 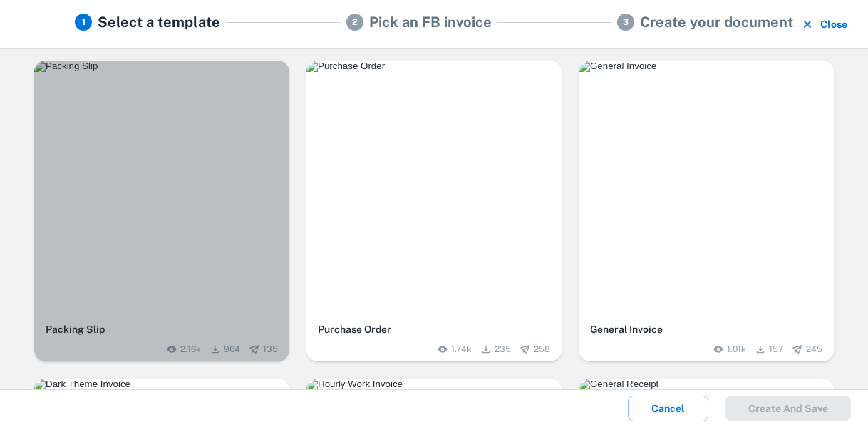 I want to click on span: 2.16k, so click(x=190, y=349).